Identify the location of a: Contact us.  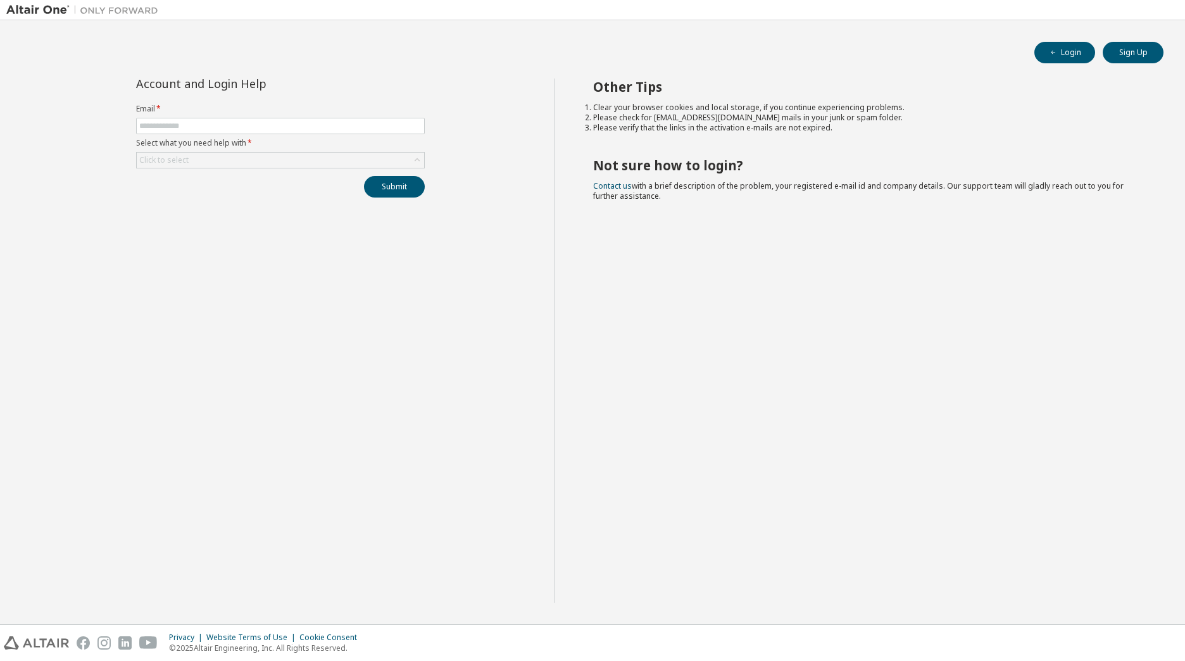
(612, 185).